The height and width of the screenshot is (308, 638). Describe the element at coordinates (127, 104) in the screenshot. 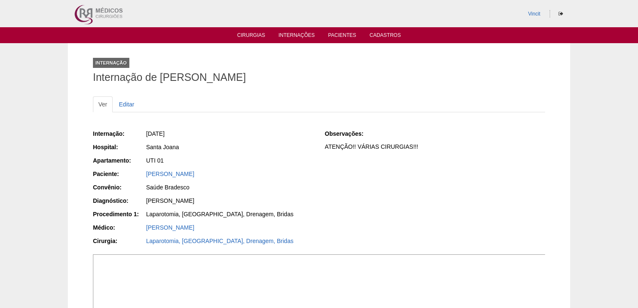

I see `a: Editar` at that location.